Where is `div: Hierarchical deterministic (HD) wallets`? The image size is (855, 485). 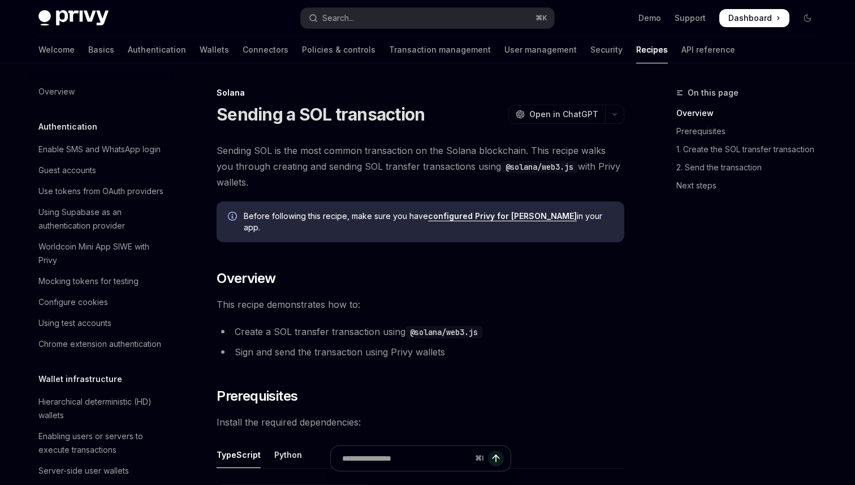 div: Hierarchical deterministic (HD) wallets is located at coordinates (103, 408).